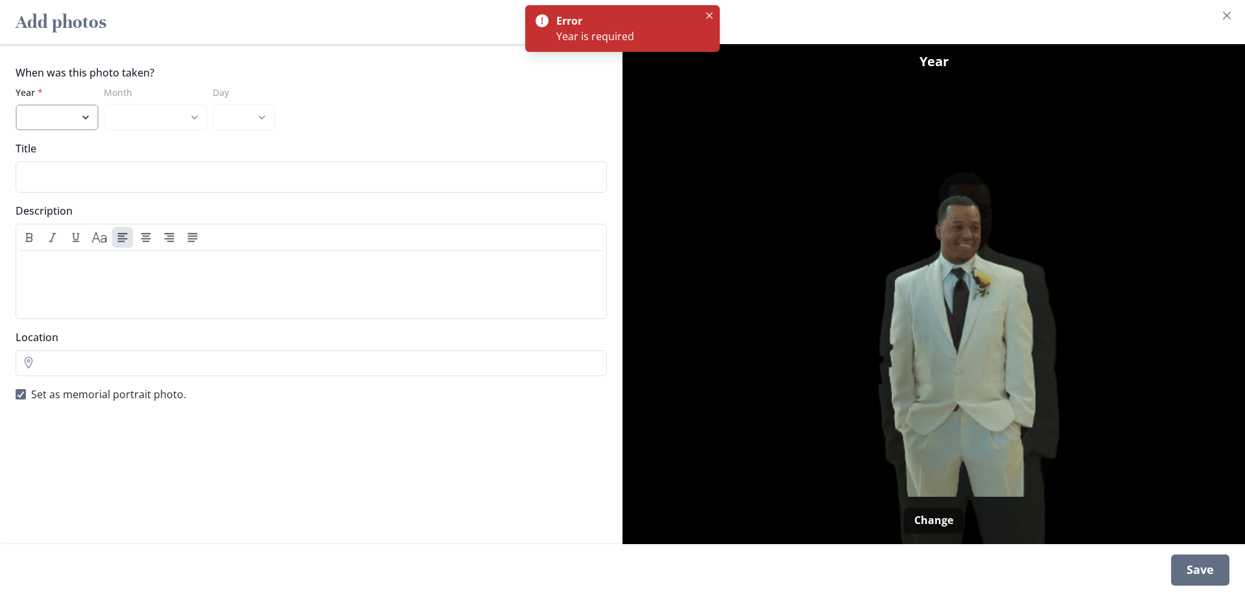 This screenshot has width=1245, height=596. Describe the element at coordinates (625, 21) in the screenshot. I see `div: Error` at that location.